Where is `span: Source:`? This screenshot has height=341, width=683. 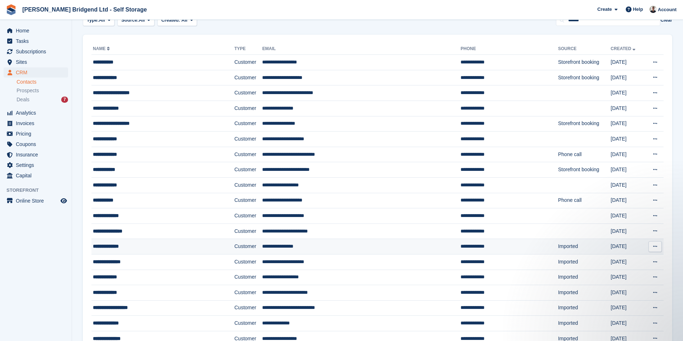 span: Source: is located at coordinates (130, 20).